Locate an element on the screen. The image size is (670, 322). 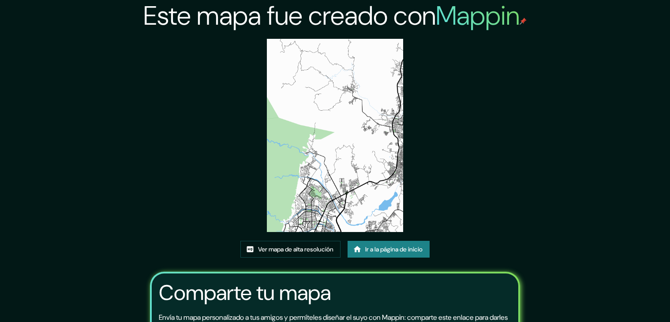
font: Ver mapa de alta resolución is located at coordinates (295, 249).